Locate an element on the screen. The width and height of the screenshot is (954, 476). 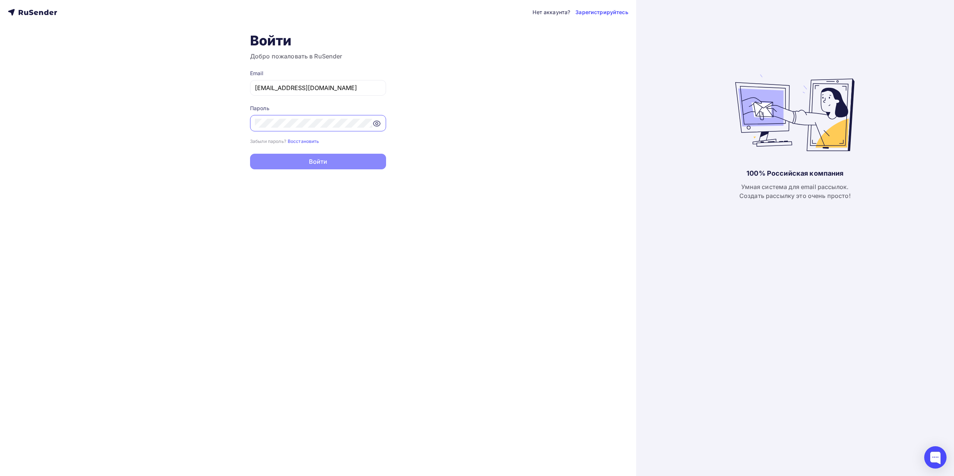
div: Нет аккаунта? is located at coordinates (551, 12).